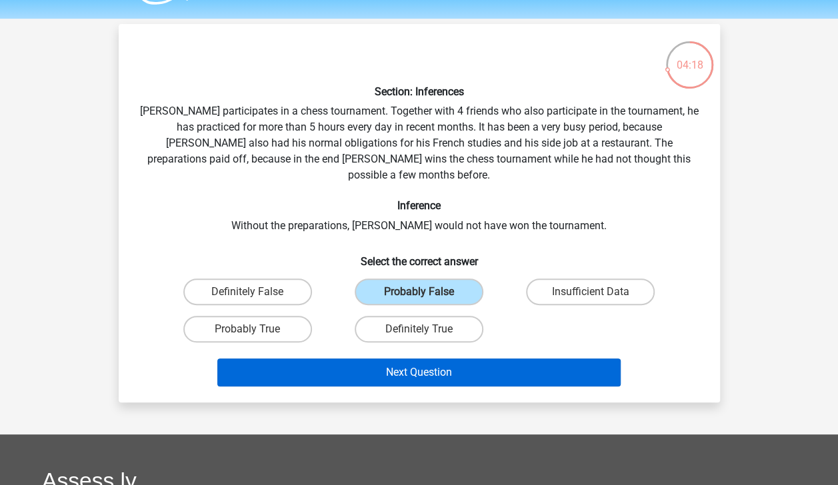 The image size is (838, 485). What do you see at coordinates (418, 329) in the screenshot?
I see `label: Definitely True` at bounding box center [418, 329].